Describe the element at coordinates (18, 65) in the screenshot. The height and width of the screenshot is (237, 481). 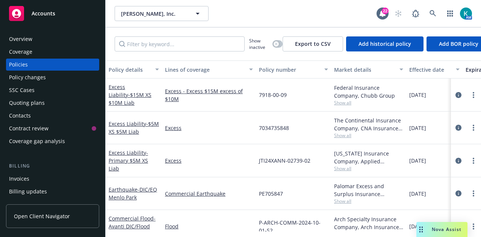
I see `div: Policies` at that location.